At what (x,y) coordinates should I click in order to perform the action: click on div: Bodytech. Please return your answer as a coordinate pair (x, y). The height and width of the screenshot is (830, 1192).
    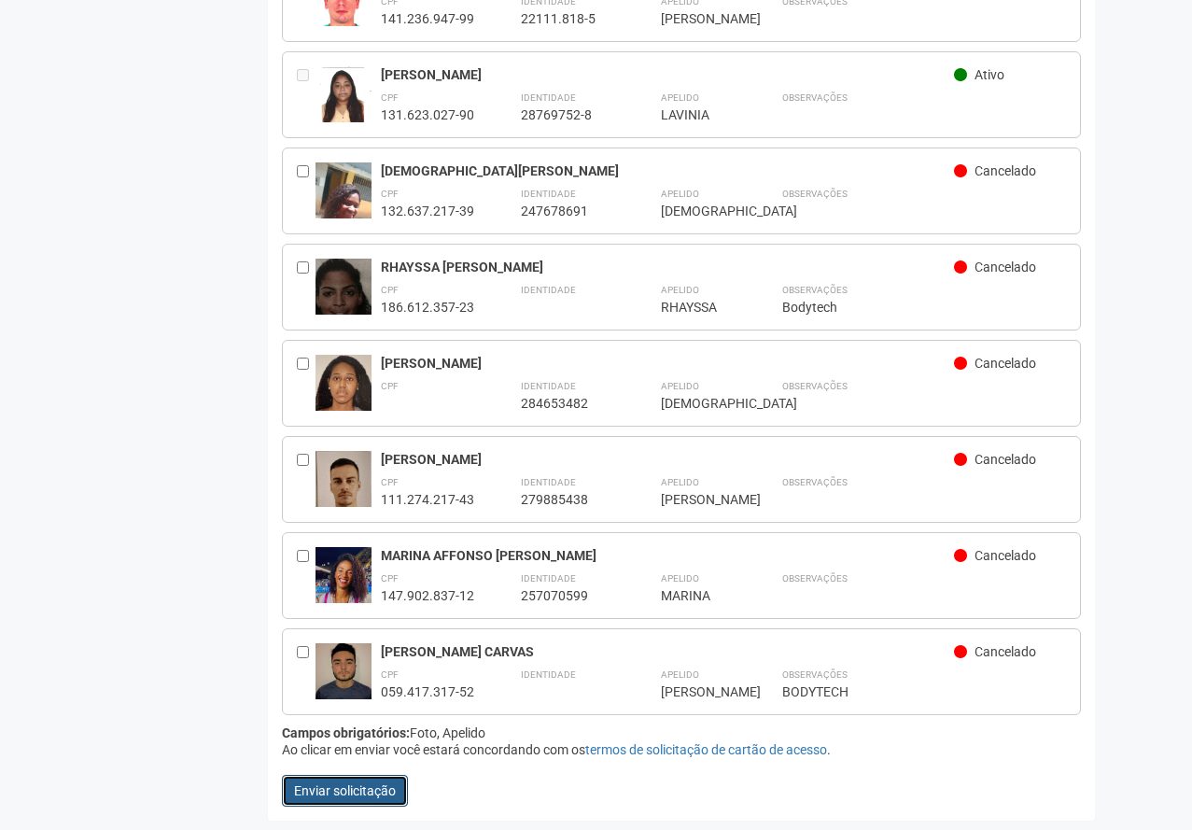
    Looking at the image, I should click on (924, 307).